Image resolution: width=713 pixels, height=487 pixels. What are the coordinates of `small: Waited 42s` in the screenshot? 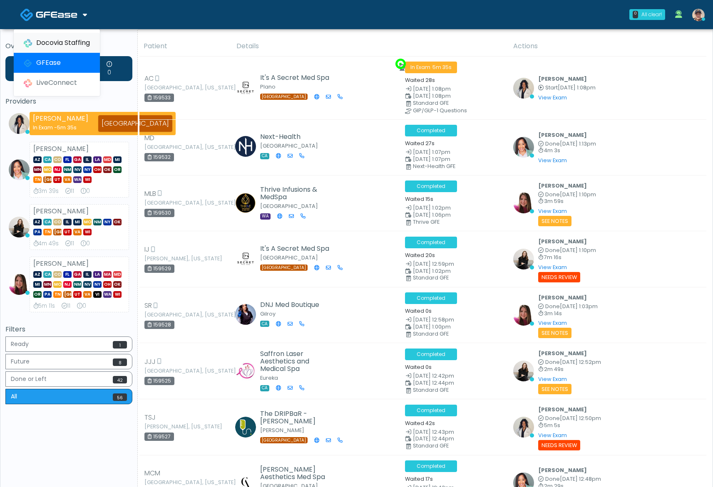 It's located at (420, 423).